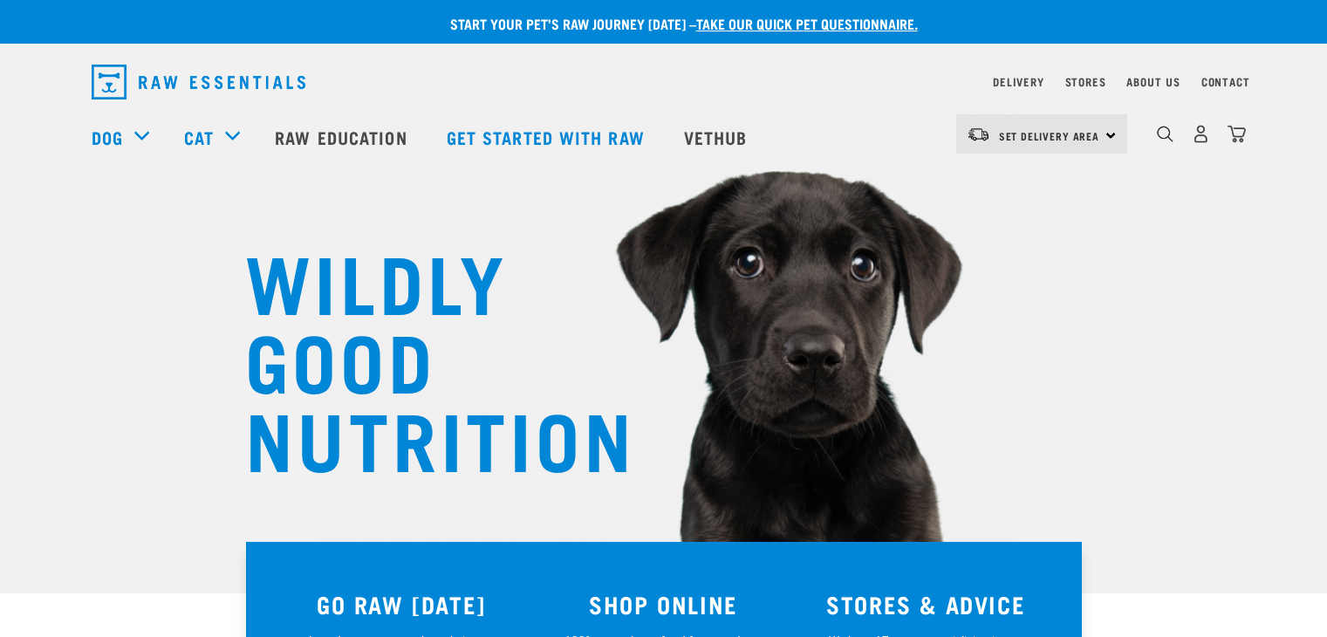 The height and width of the screenshot is (637, 1327). I want to click on img: van-moving.png, so click(978, 134).